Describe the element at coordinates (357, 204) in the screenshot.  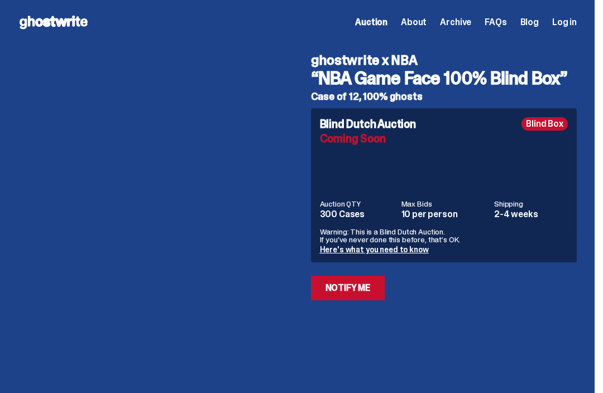
I see `dt: Auction QTY` at that location.